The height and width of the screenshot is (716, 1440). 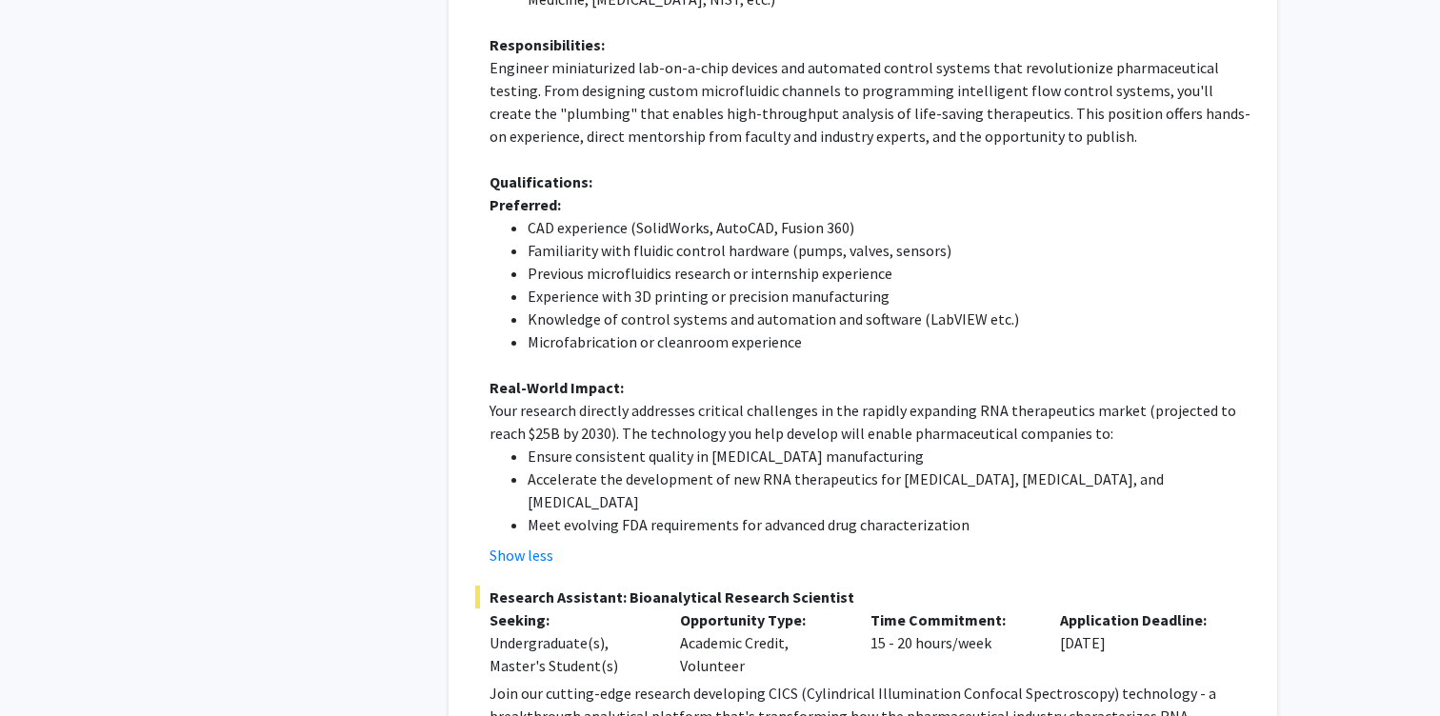 I want to click on div: Undergraduate(s), Master's Student(s), so click(x=571, y=654).